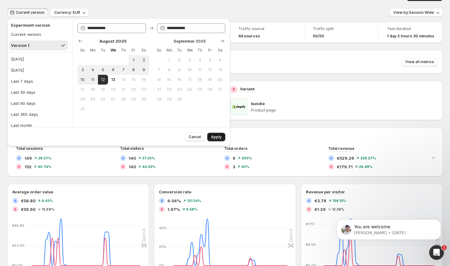 The image size is (450, 266). Describe the element at coordinates (66, 26) in the screenshot. I see `p: Message from Antony, sent 1d ago` at that location.